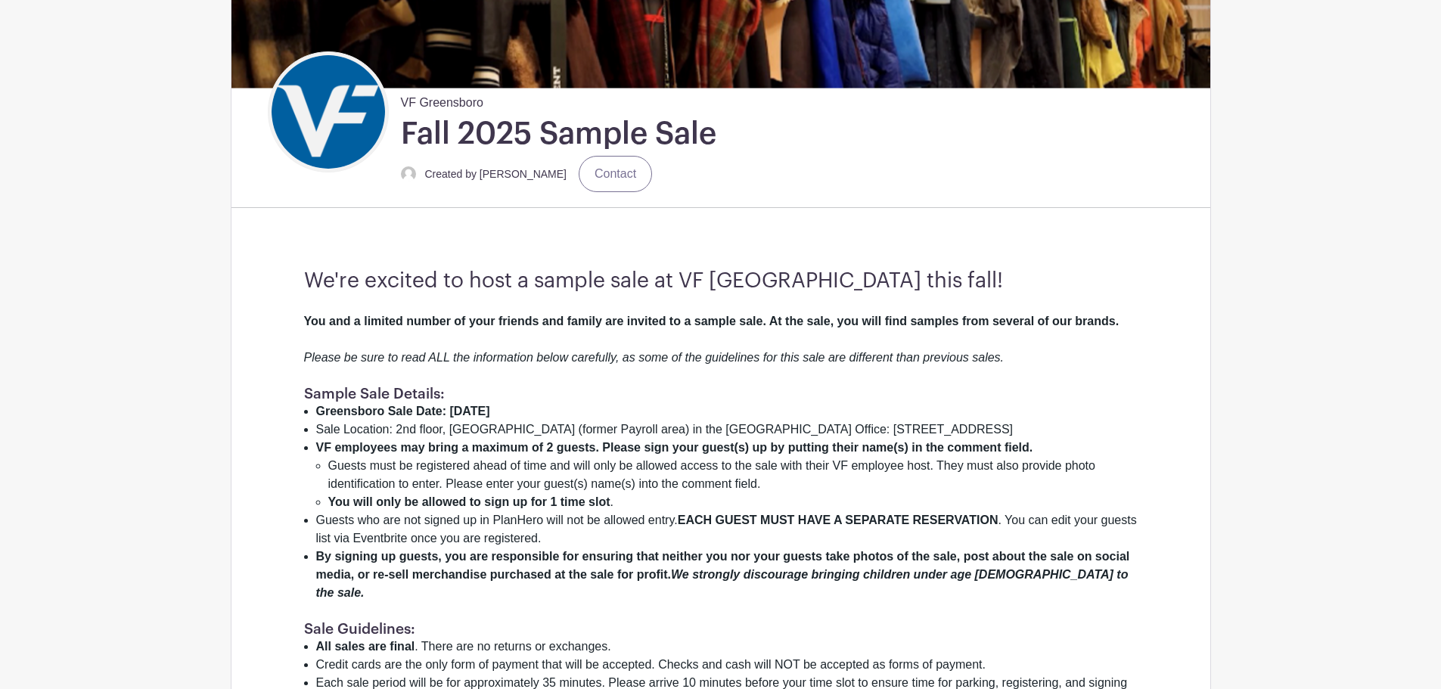 The height and width of the screenshot is (689, 1441). Describe the element at coordinates (727, 665) in the screenshot. I see `li: Credit cards are the only form of payment that will be accepted. Checks and cash will NOT be acce...` at that location.